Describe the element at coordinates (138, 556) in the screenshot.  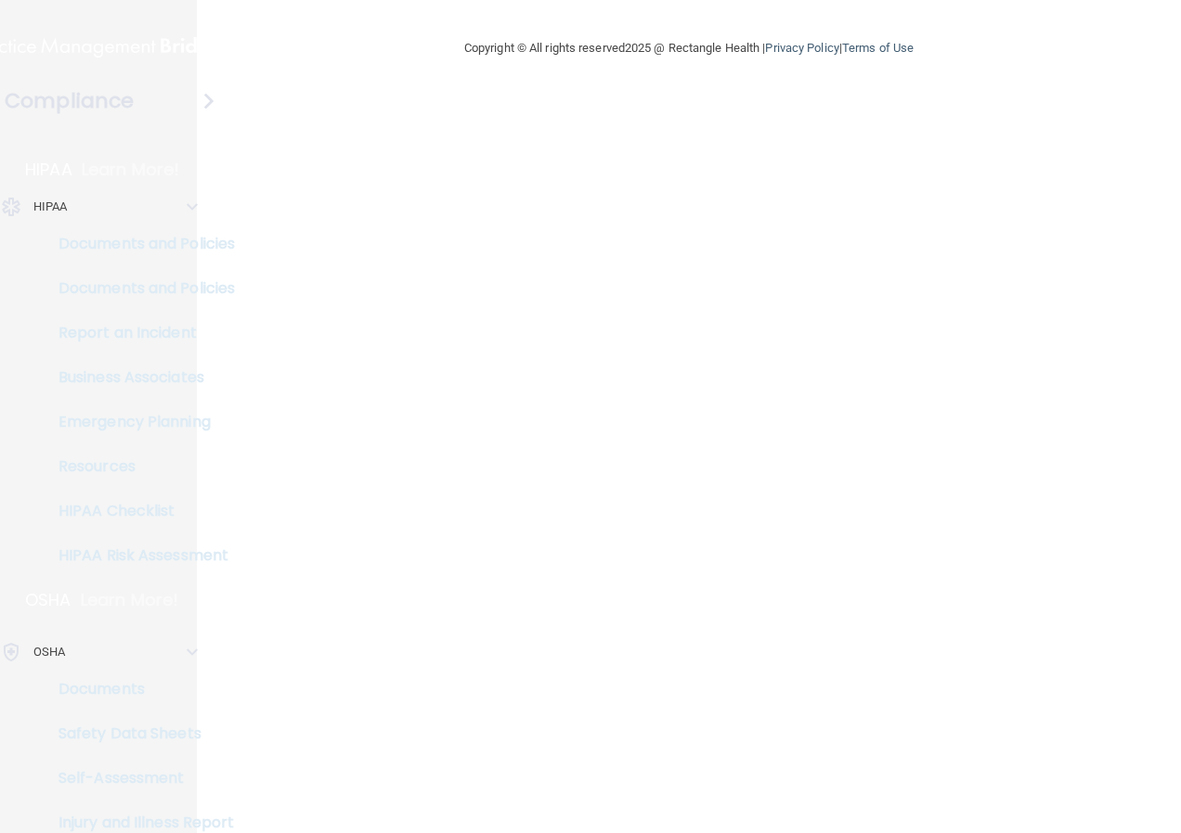
I see `p: HIPAA Risk Assessment` at that location.